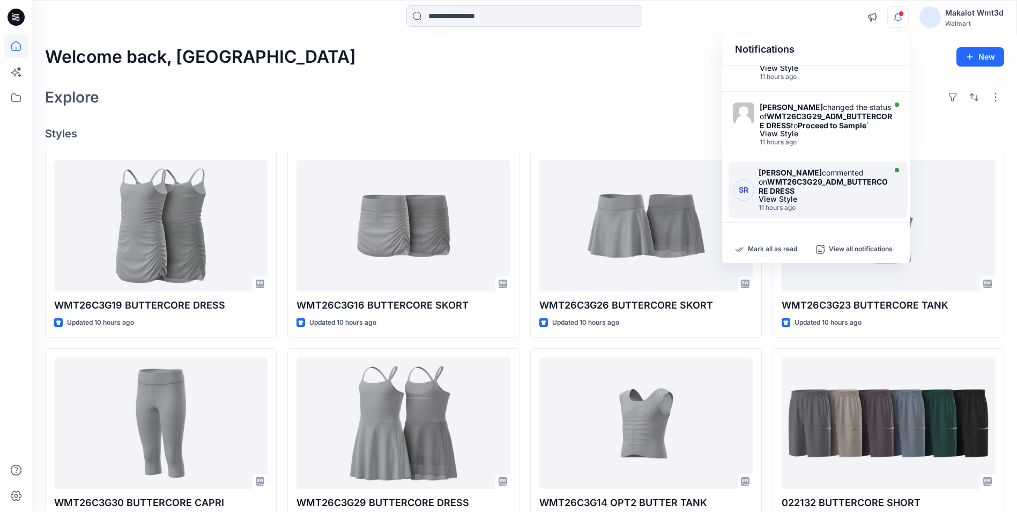 This screenshot has height=512, width=1017. Describe the element at coordinates (161, 305) in the screenshot. I see `p: WMT26C3G19 BUTTERCORE DRESS` at that location.